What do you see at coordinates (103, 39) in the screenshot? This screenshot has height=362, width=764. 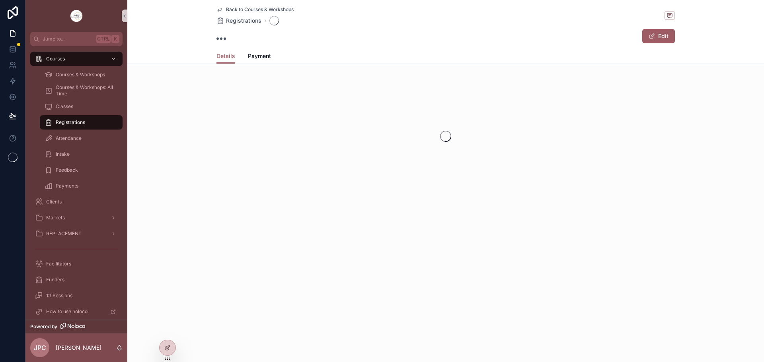 I see `span: Ctrl` at bounding box center [103, 39].